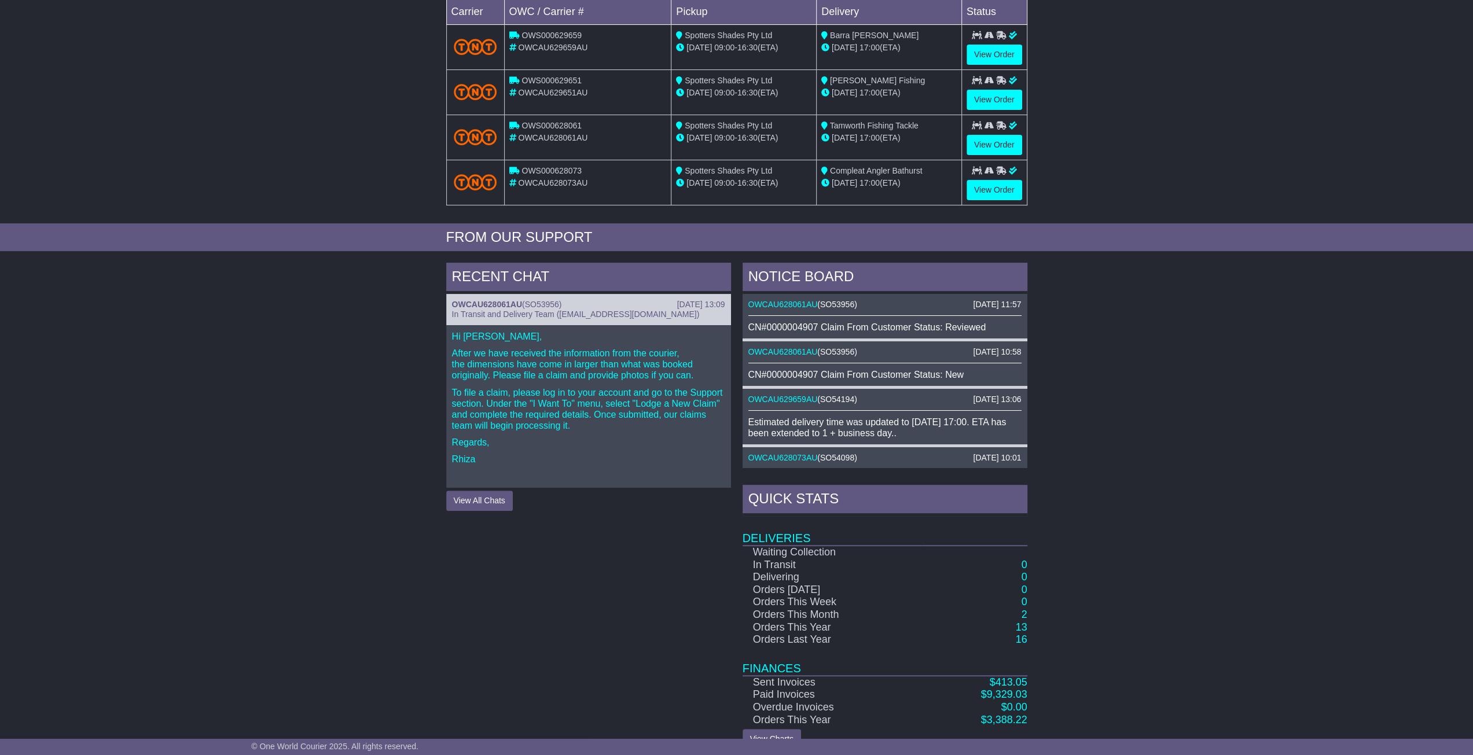  I want to click on span: OWS000629651, so click(552, 80).